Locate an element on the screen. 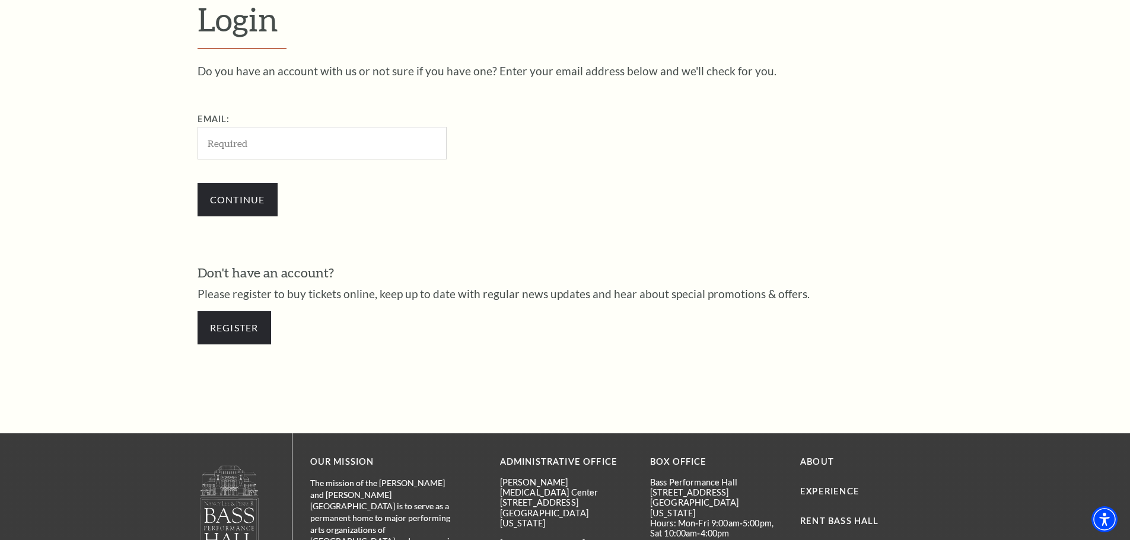  a: Experience is located at coordinates (830, 491).